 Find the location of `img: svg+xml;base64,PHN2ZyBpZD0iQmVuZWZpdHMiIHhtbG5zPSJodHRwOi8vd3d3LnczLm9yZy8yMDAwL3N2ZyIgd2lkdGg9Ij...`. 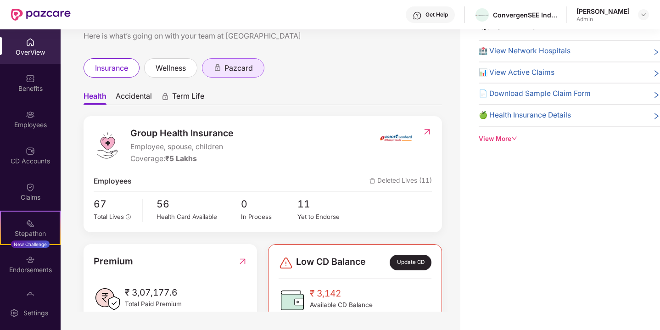

img: svg+xml;base64,PHN2ZyBpZD0iQmVuZWZpdHMiIHhtbG5zPSJodHRwOi8vd3d3LnczLm9yZy8yMDAwL3N2ZyIgd2lkdGg9Ij... is located at coordinates (30, 78).